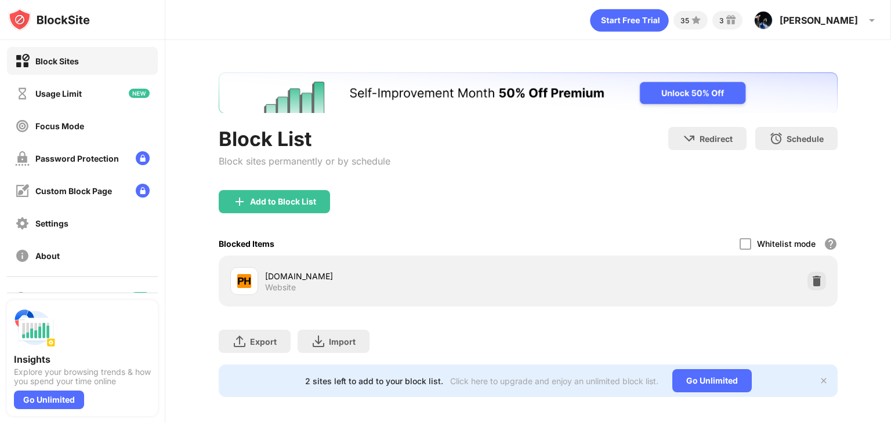 The width and height of the screenshot is (891, 423). What do you see at coordinates (77, 158) in the screenshot?
I see `div: Password Protection` at bounding box center [77, 158].